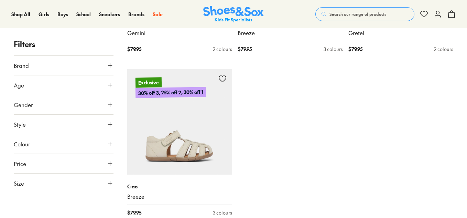  I want to click on span: Colour, so click(22, 144).